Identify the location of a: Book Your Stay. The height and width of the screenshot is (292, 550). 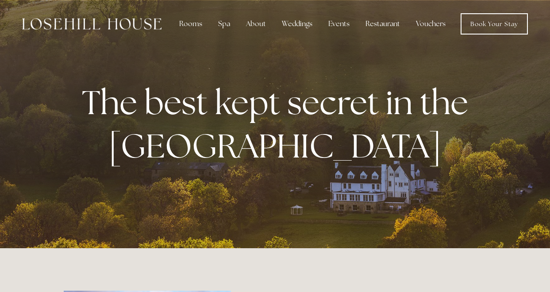
(494, 24).